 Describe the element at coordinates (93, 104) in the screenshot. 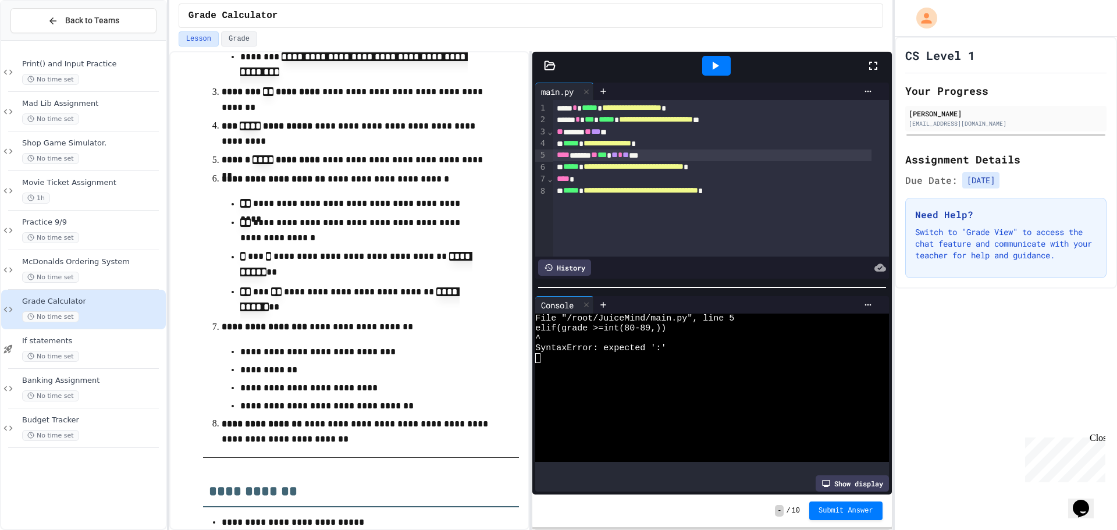

I see `span: Mad Lib Assignment` at that location.